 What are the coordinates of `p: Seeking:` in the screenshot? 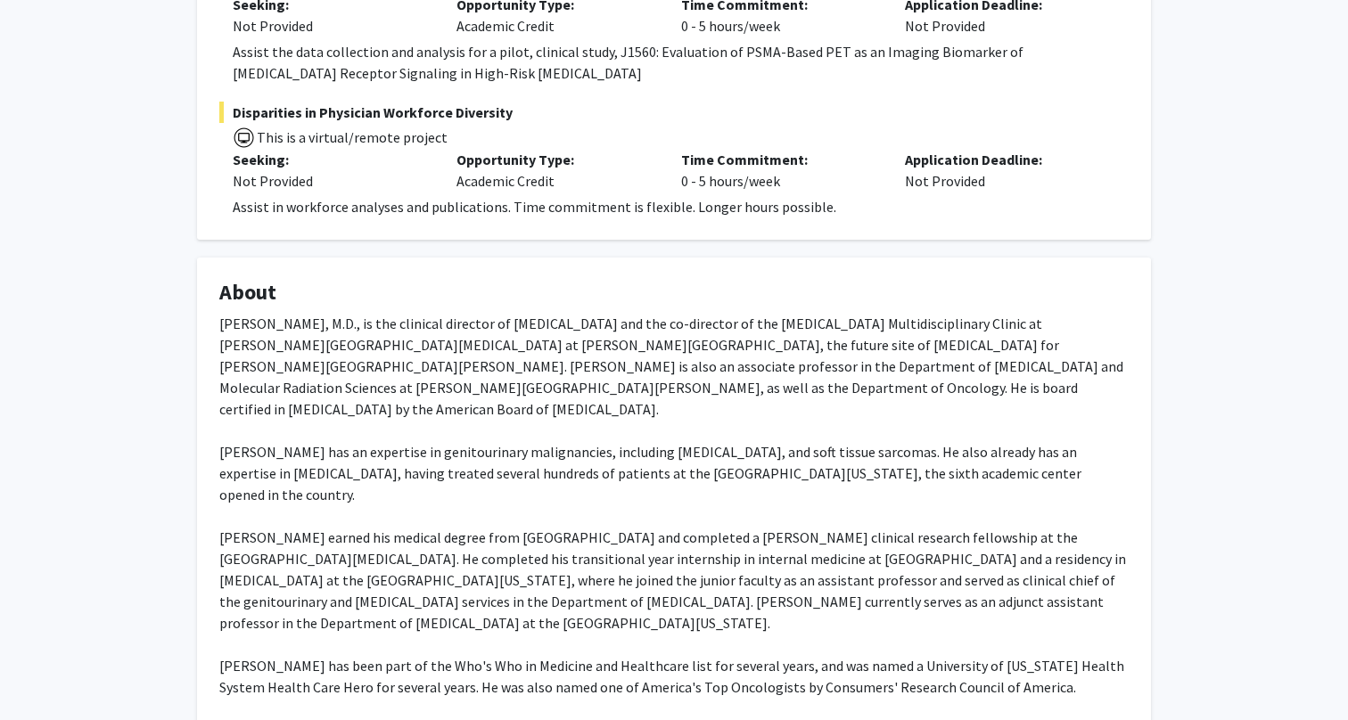 It's located at (331, 160).